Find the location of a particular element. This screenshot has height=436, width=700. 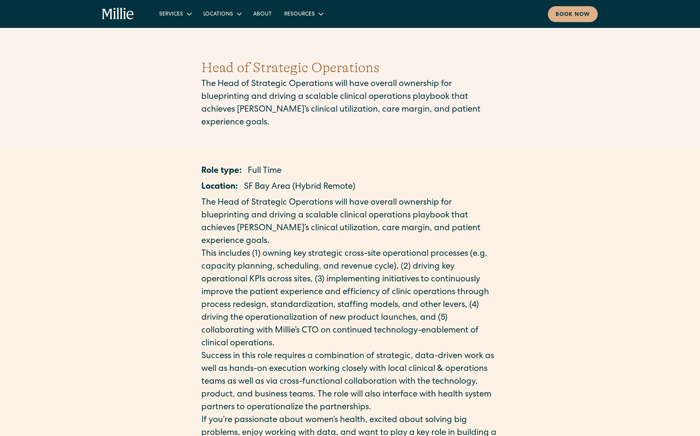

h1: Head of Strategic Operations is located at coordinates (350, 68).